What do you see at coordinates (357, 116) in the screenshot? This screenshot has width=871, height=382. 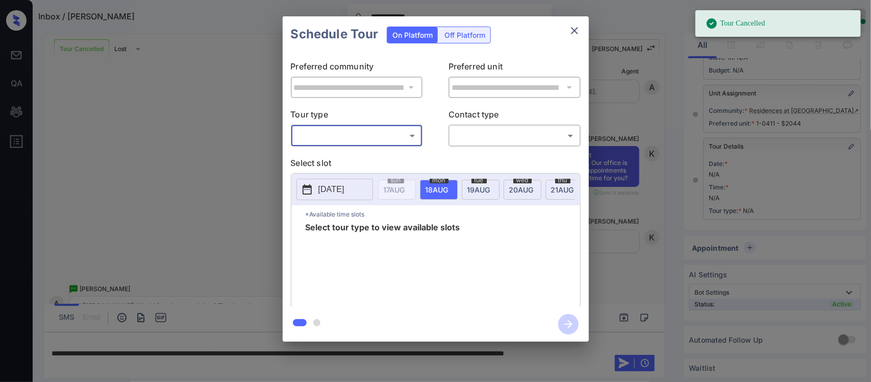 I see `p: Tour type` at bounding box center [357, 116].